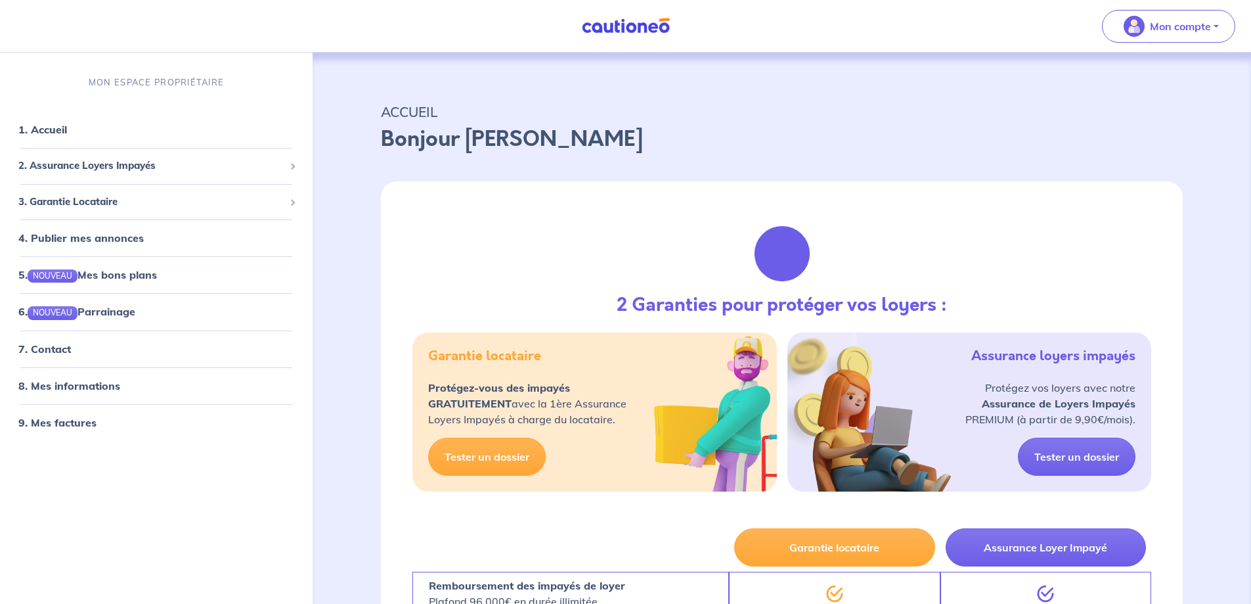 The width and height of the screenshot is (1251, 604). Describe the element at coordinates (57, 422) in the screenshot. I see `a: 9. Mes factures` at that location.